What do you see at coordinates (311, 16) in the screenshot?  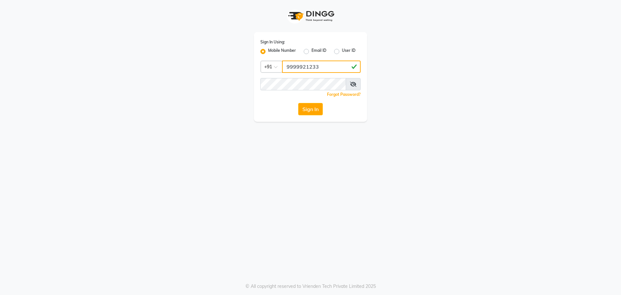 I see `img: logo1.svg` at bounding box center [311, 16].